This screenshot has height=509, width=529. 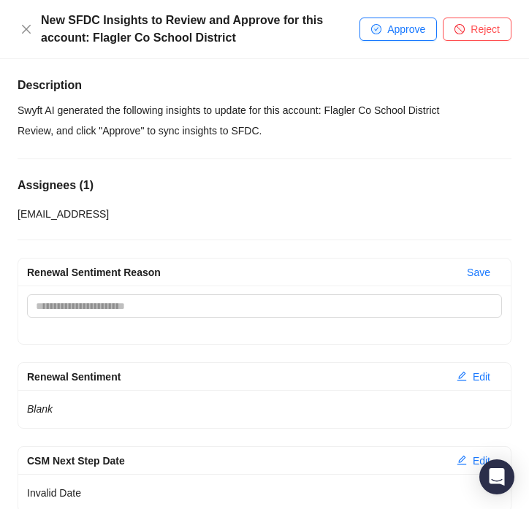 What do you see at coordinates (265, 306) in the screenshot?
I see `textarea: Renewal Sentiment Reason CSM Next Step` at bounding box center [265, 306].